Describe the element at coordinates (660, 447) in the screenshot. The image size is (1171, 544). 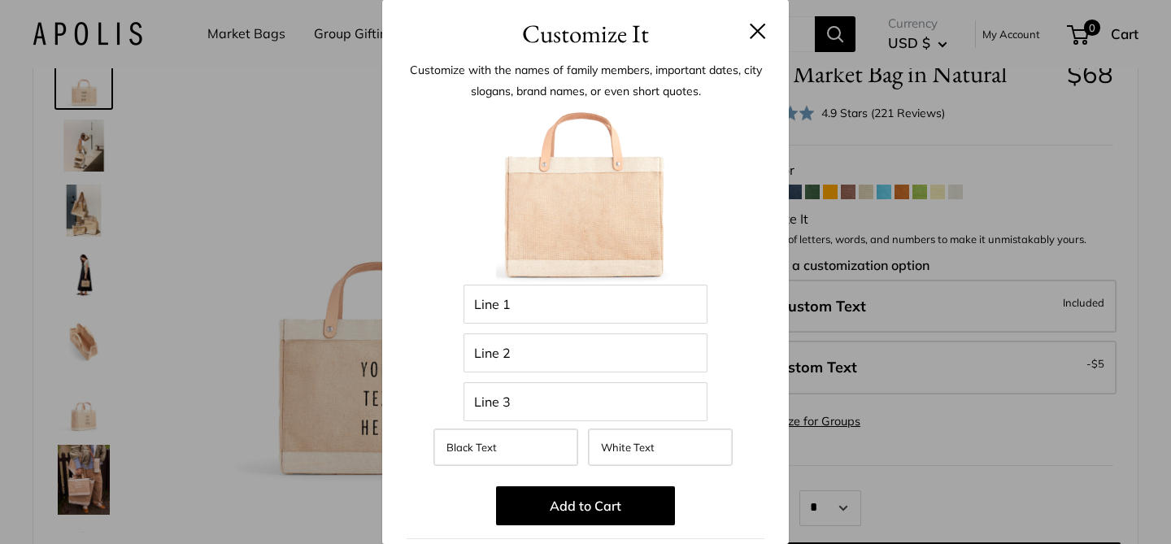
I see `label: White Text` at that location.